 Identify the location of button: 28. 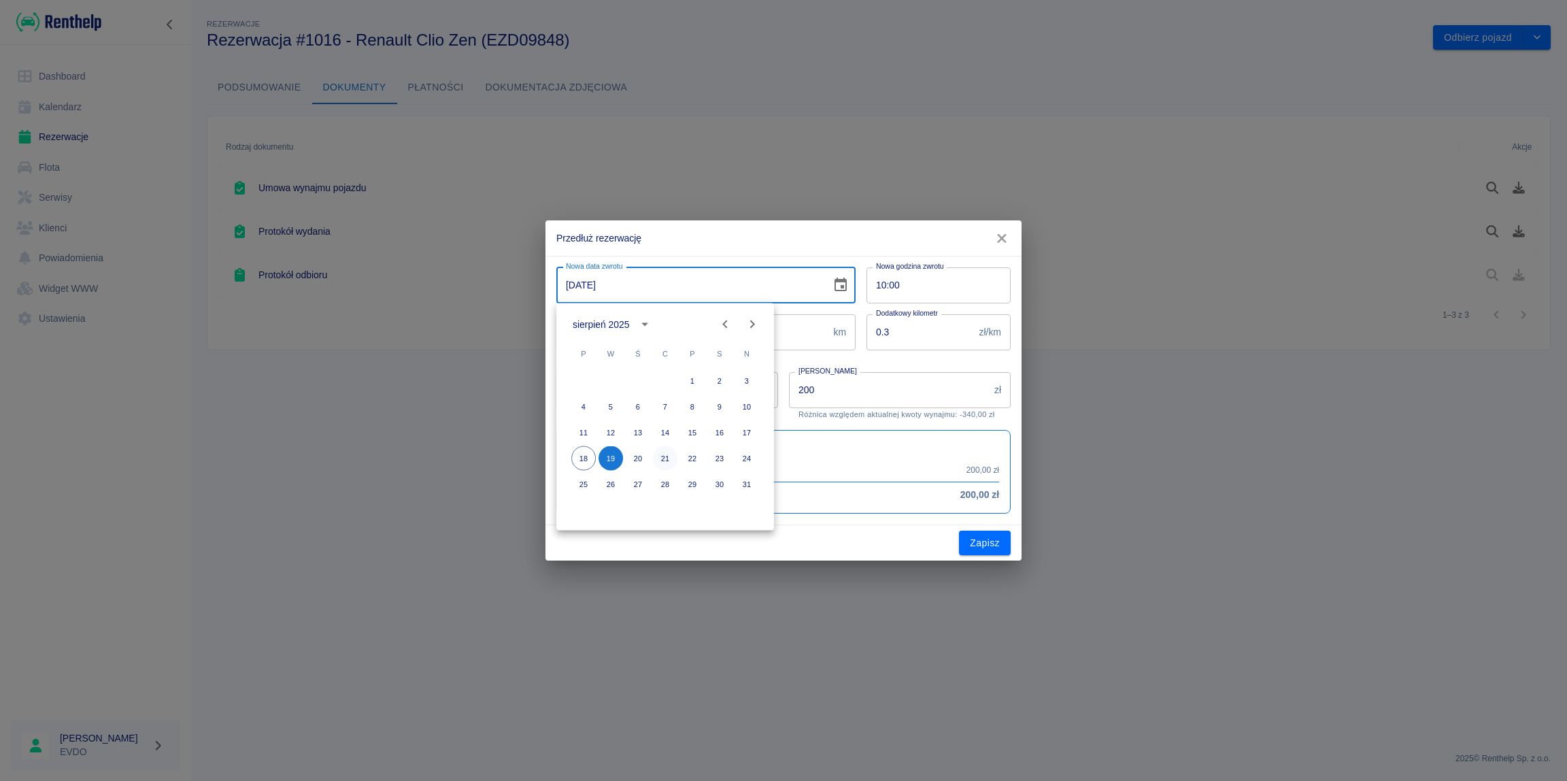
(665, 484).